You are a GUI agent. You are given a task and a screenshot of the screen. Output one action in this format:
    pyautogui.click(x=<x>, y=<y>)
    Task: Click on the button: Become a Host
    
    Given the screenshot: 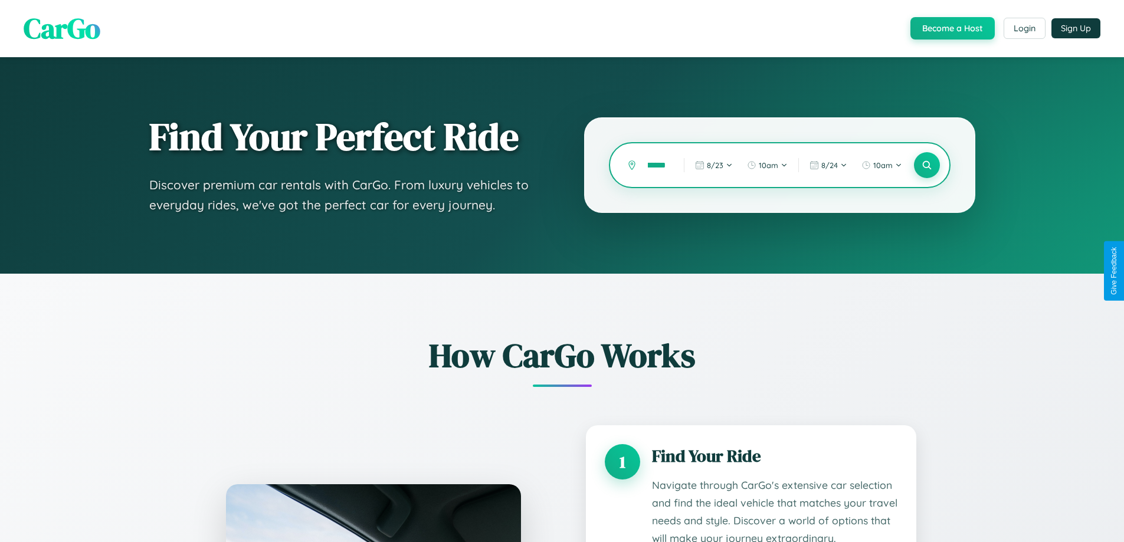 What is the action you would take?
    pyautogui.click(x=953, y=28)
    